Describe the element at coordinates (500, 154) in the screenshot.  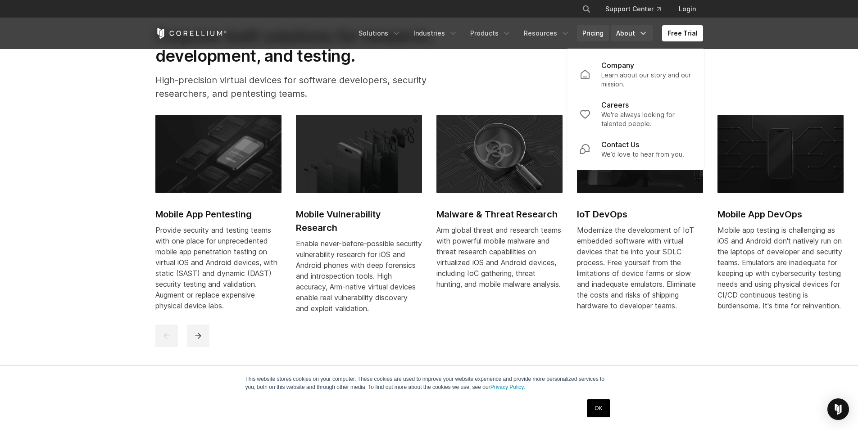
I see `img: Malware & Threat Research` at that location.